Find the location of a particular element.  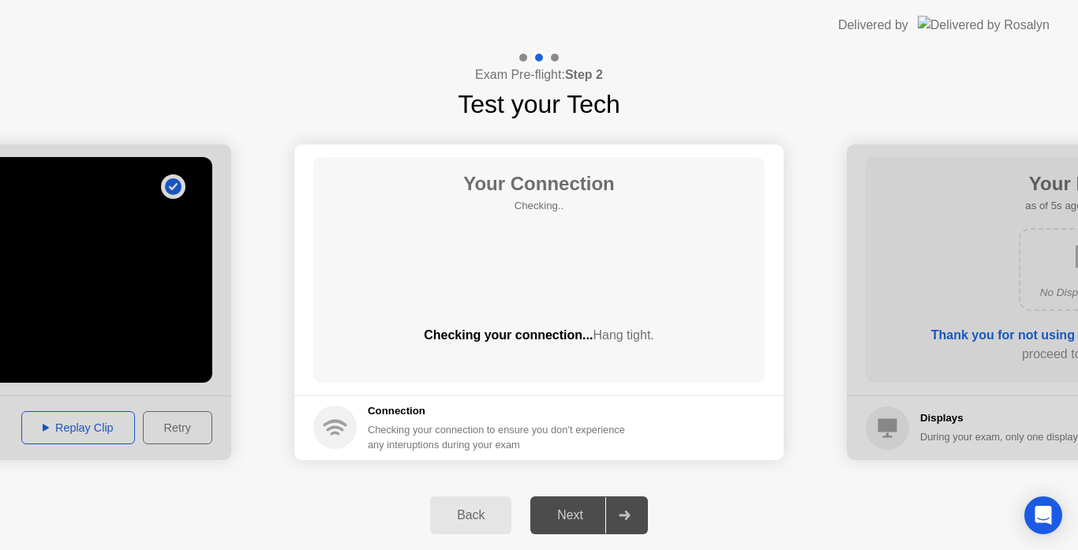

div: Checking your connection... is located at coordinates (539, 335).